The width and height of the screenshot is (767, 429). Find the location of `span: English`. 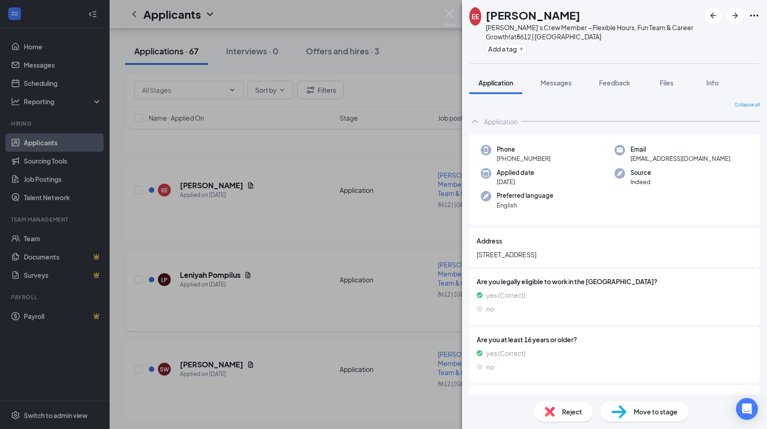

span: English is located at coordinates (525, 205).